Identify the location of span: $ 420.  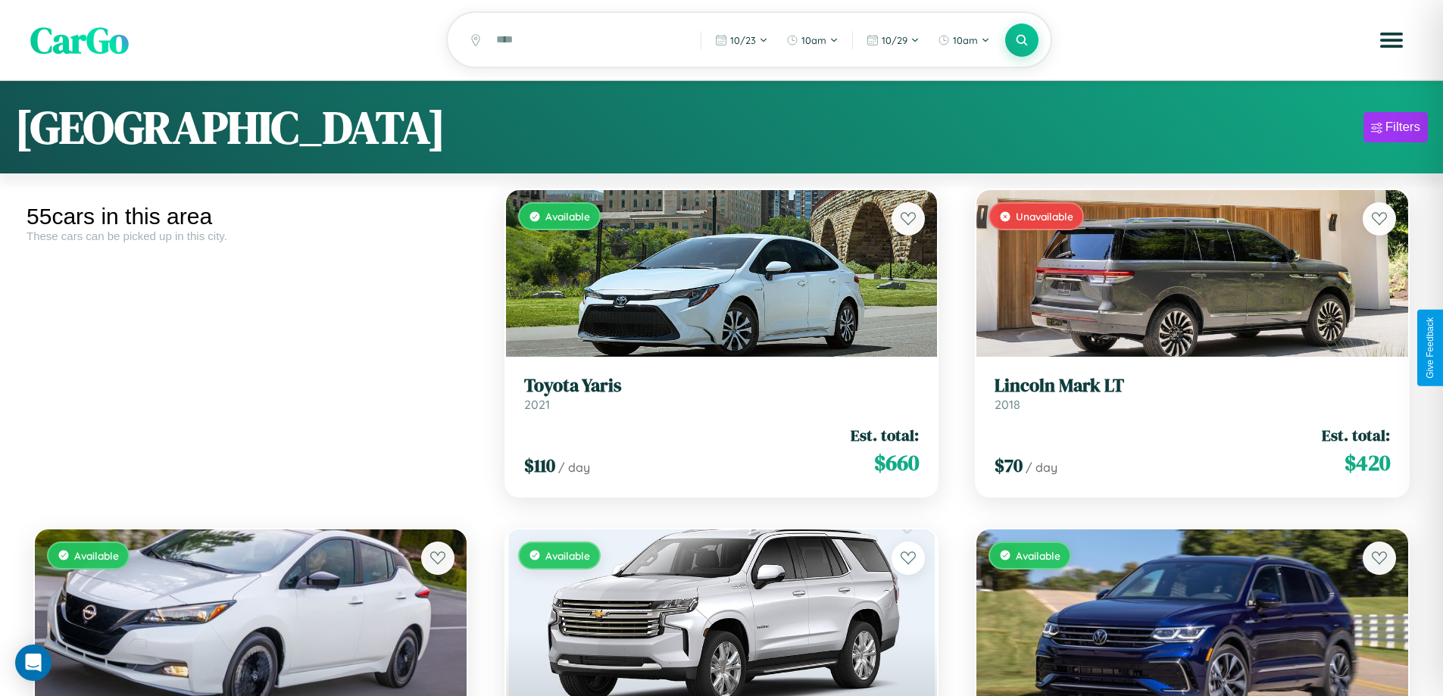
(1367, 463).